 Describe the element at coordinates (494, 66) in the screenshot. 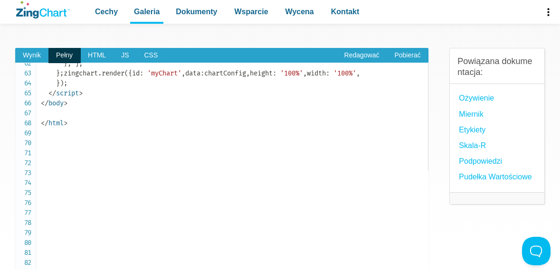

I see `font: Powiązana dokumentacja:` at that location.